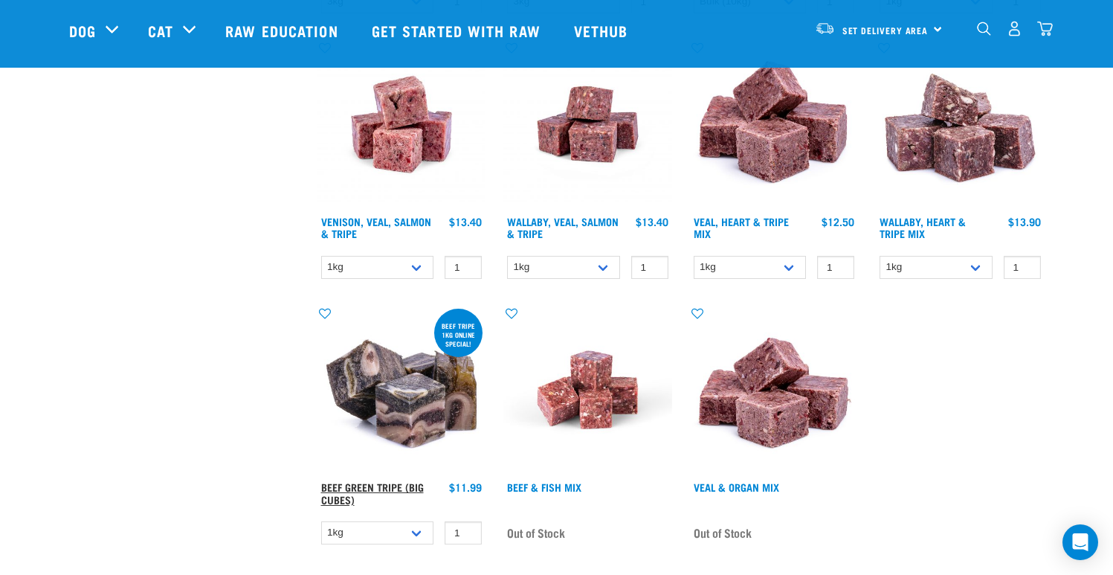 Image resolution: width=1113 pixels, height=575 pixels. I want to click on img: van-moving.png, so click(824, 28).